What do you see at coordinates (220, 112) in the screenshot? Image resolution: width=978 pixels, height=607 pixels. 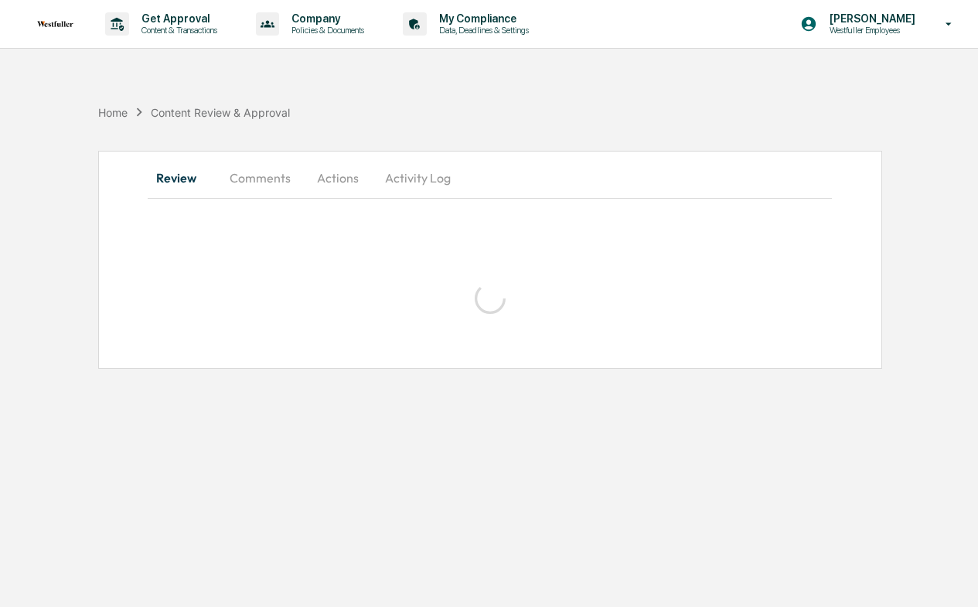 I see `div: Content Review & Approval` at bounding box center [220, 112].